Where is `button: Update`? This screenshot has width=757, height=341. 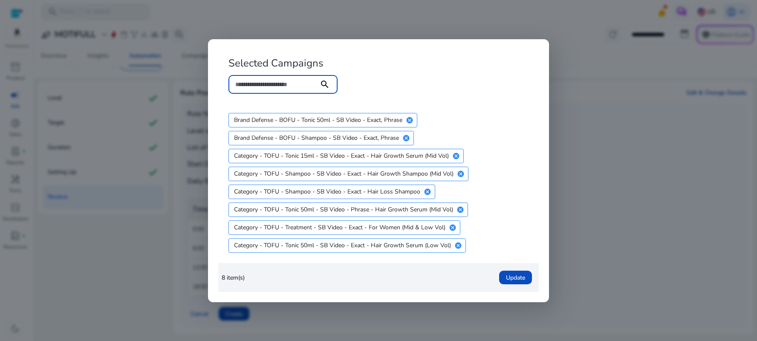
button: Update is located at coordinates (515, 277).